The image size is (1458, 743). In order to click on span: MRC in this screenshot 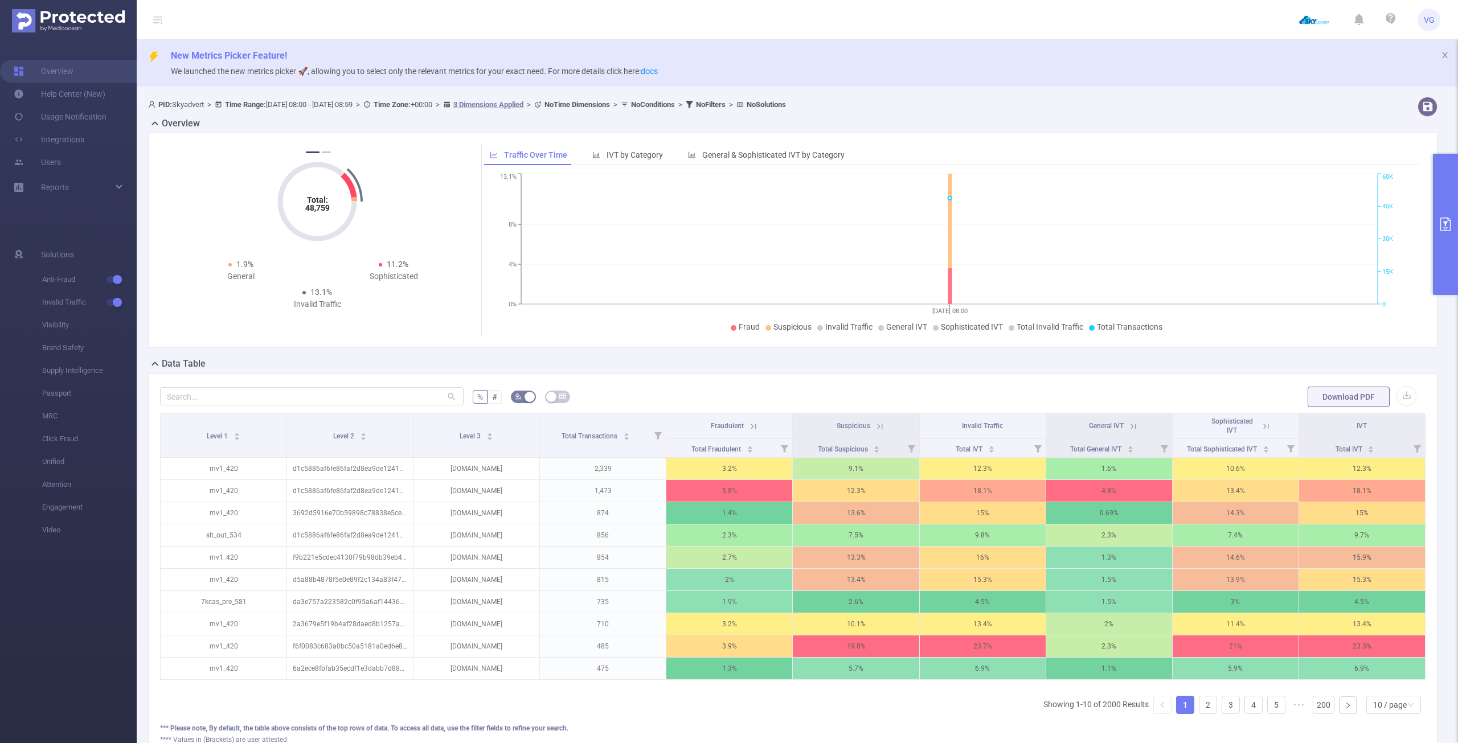, I will do `click(89, 416)`.